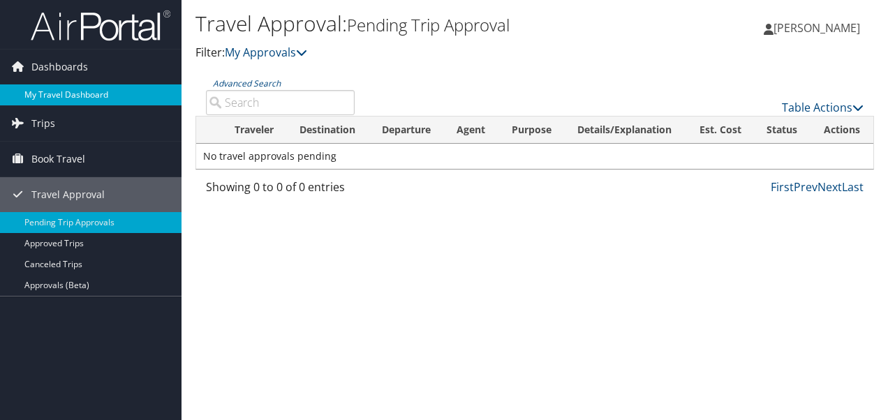 The width and height of the screenshot is (888, 420). Describe the element at coordinates (68, 195) in the screenshot. I see `span: Travel Approval` at that location.